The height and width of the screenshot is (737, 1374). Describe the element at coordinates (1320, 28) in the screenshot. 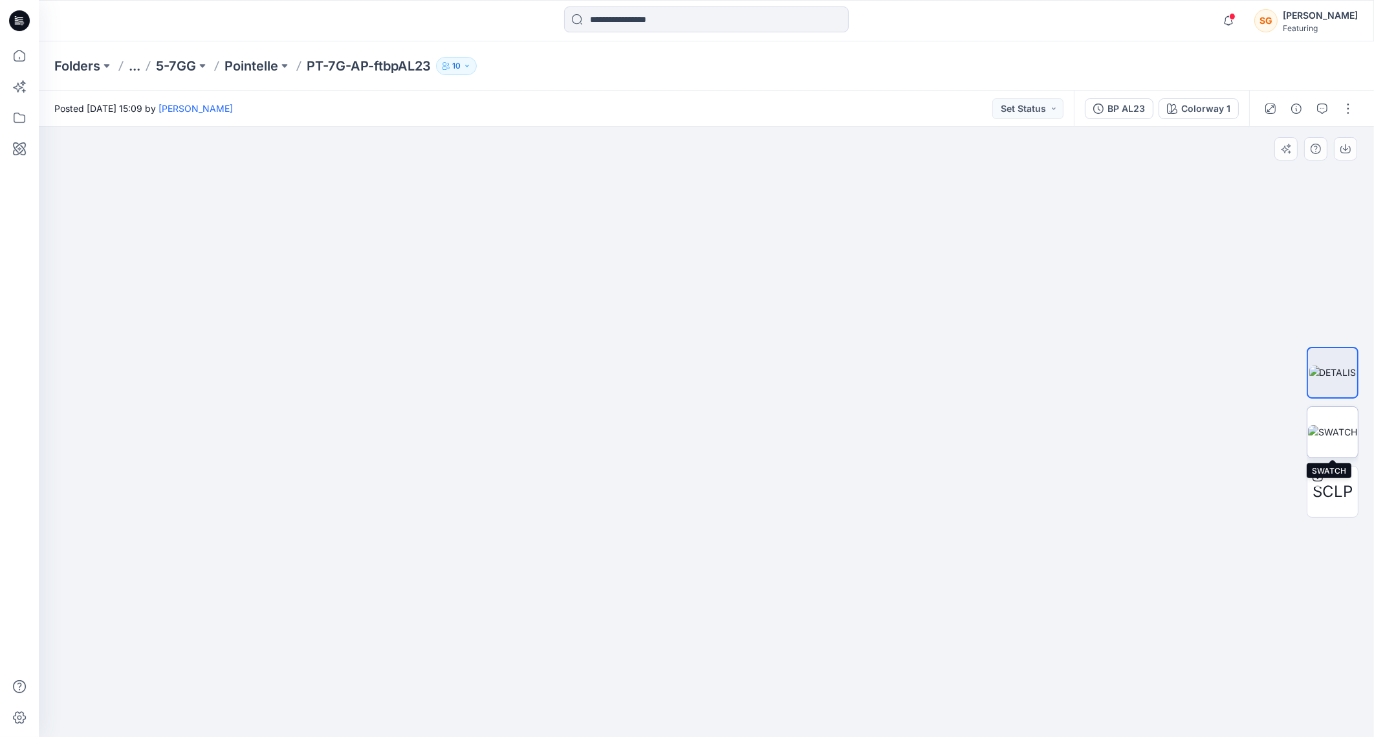

I see `div: Featuring` at that location.